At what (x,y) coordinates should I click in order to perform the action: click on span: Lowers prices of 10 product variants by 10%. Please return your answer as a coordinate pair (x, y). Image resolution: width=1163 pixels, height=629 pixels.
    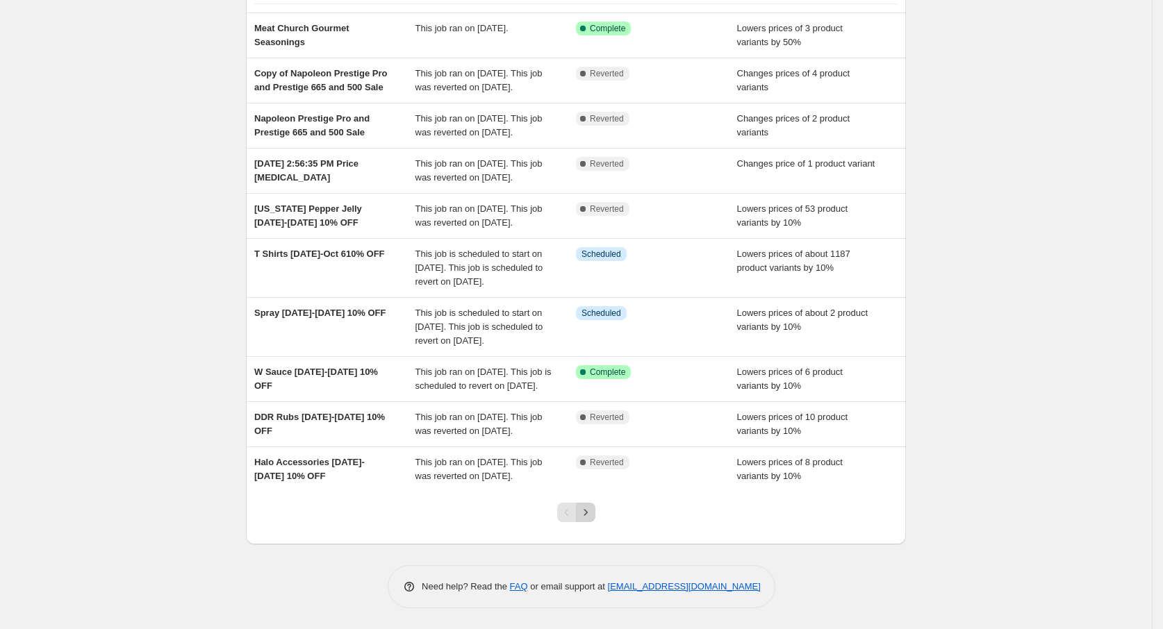
    Looking at the image, I should click on (793, 424).